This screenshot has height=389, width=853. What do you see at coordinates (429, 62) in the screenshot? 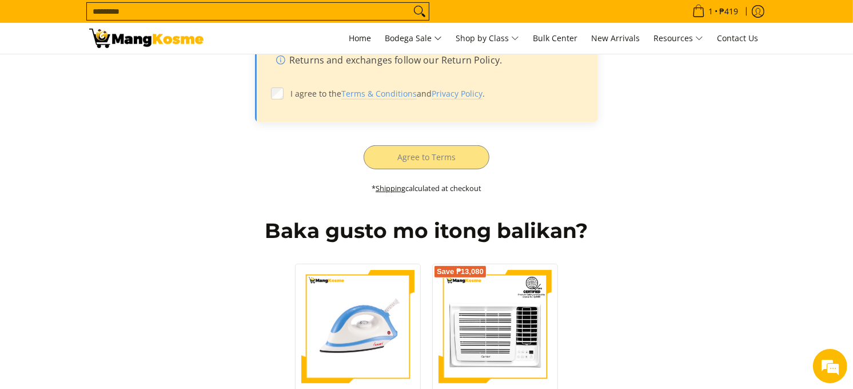
I see `li: Returns and exchanges follow our Return Policy.` at bounding box center [429, 62].